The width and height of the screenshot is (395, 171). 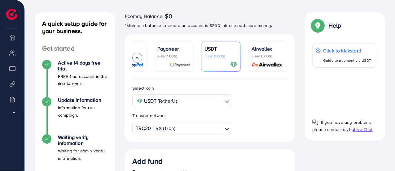 I want to click on span: If you have any problem, please contact us by, so click(x=341, y=125).